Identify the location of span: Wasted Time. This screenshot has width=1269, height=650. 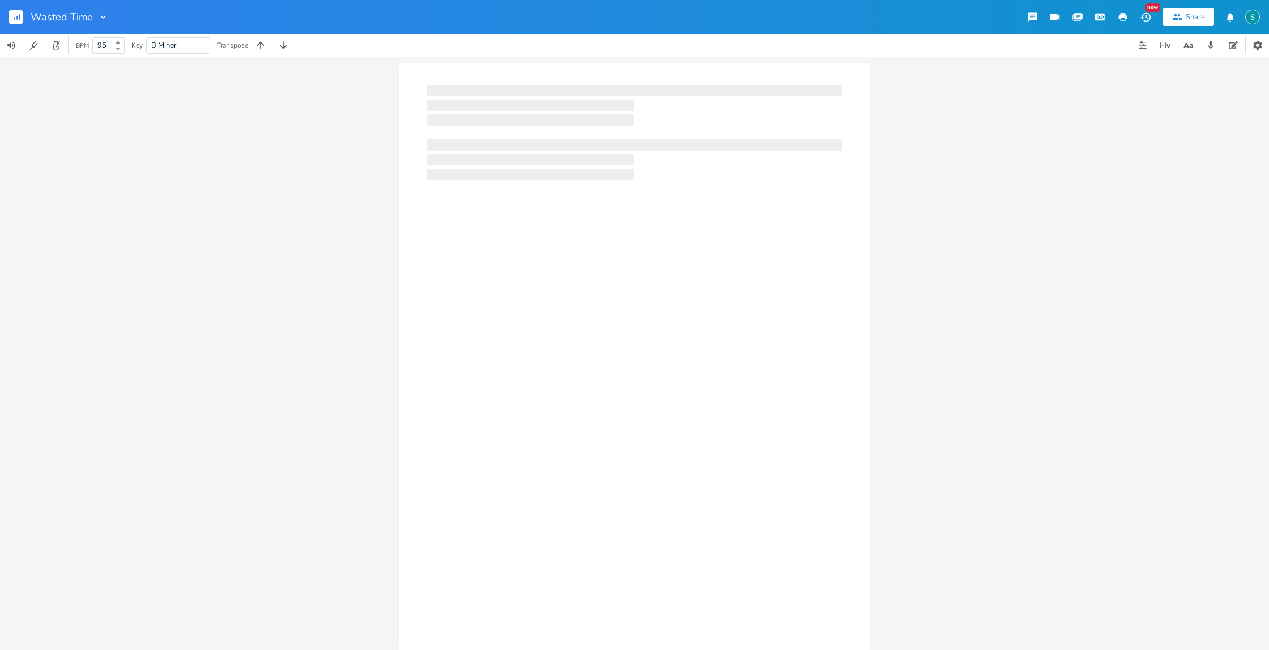
(62, 17).